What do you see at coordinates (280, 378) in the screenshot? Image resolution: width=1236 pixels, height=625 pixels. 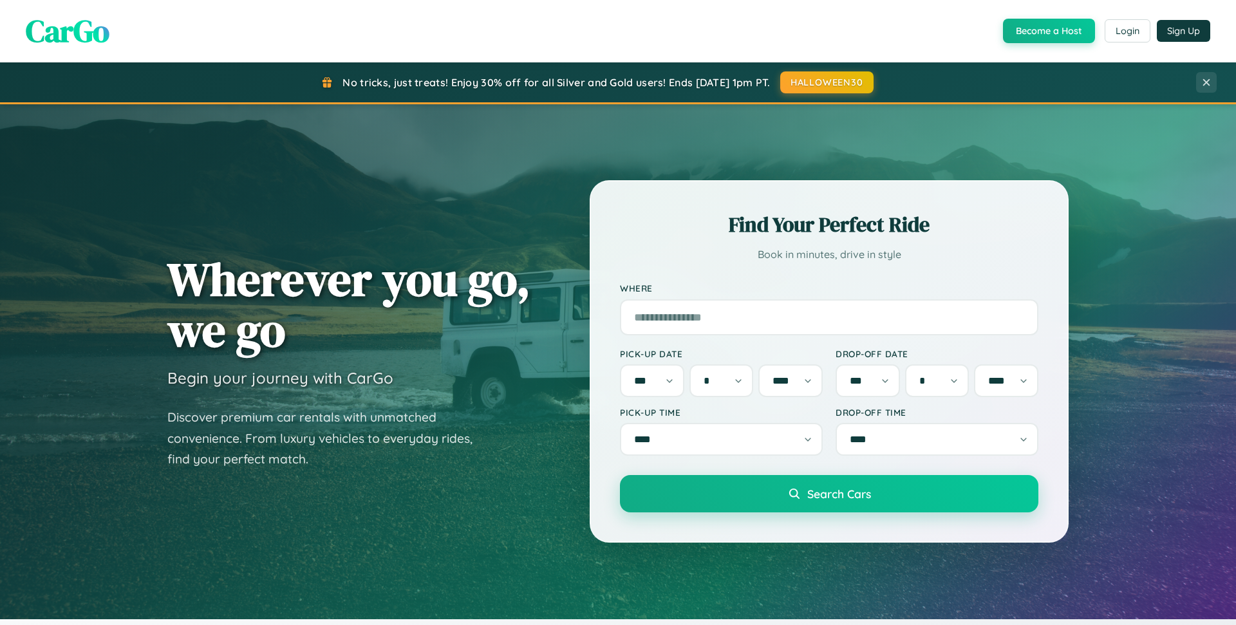 I see `h3: Begin your journey with CarGo` at bounding box center [280, 378].